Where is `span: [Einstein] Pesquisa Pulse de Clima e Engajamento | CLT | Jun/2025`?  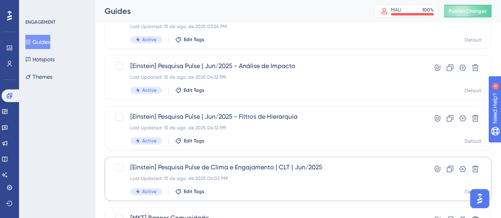 span: [Einstein] Pesquisa Pulse de Clima e Engajamento | CLT | Jun/2025 is located at coordinates (266, 167).